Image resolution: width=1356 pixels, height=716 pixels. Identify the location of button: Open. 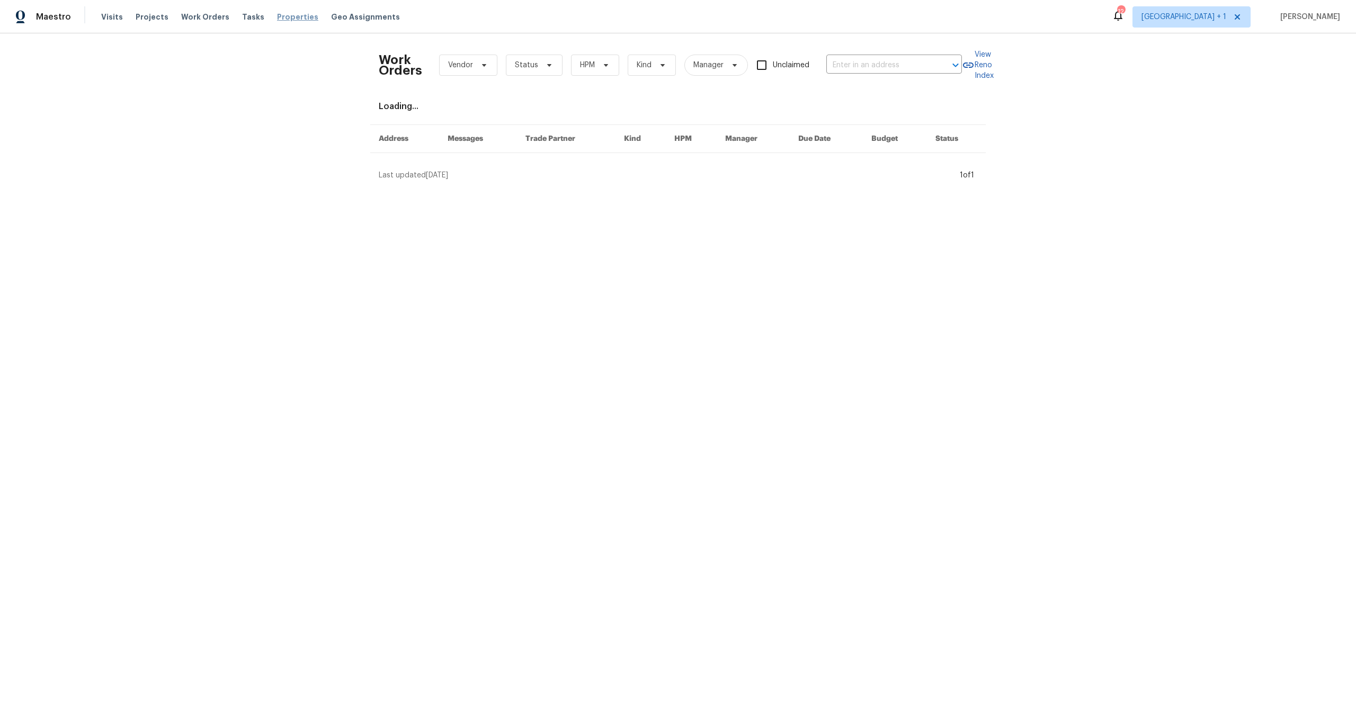
(955, 65).